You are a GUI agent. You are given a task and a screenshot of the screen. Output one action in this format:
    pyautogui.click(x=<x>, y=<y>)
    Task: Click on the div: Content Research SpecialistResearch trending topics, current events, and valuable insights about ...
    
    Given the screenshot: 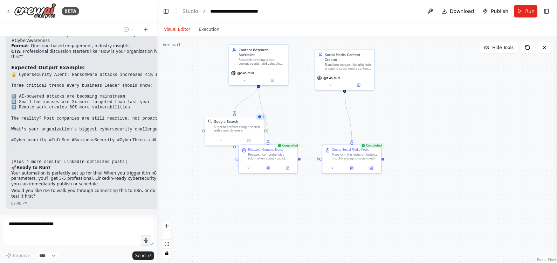 What is the action you would take?
    pyautogui.click(x=258, y=65)
    